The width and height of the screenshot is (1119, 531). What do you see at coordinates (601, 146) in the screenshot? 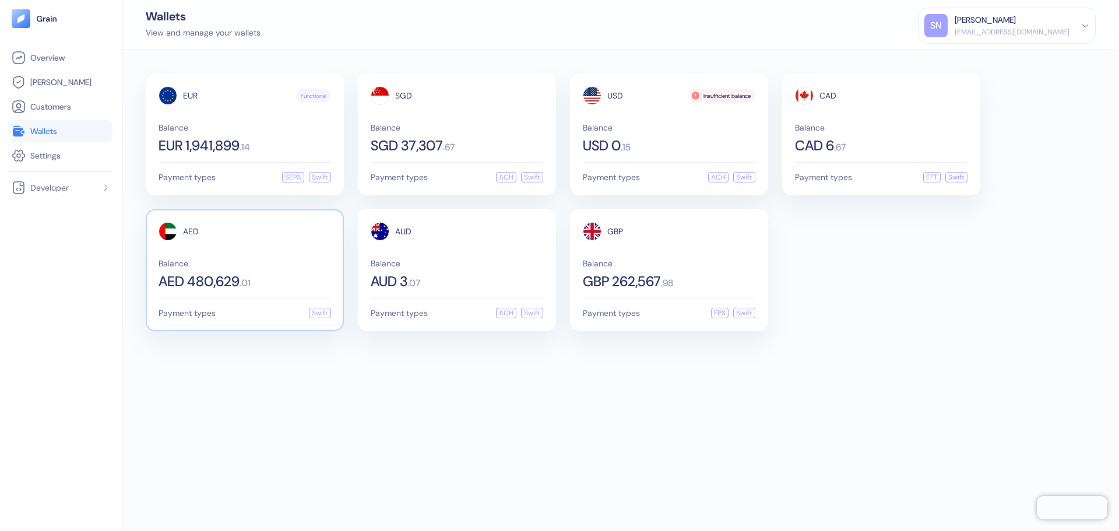
I see `span: USD 0` at bounding box center [601, 146].